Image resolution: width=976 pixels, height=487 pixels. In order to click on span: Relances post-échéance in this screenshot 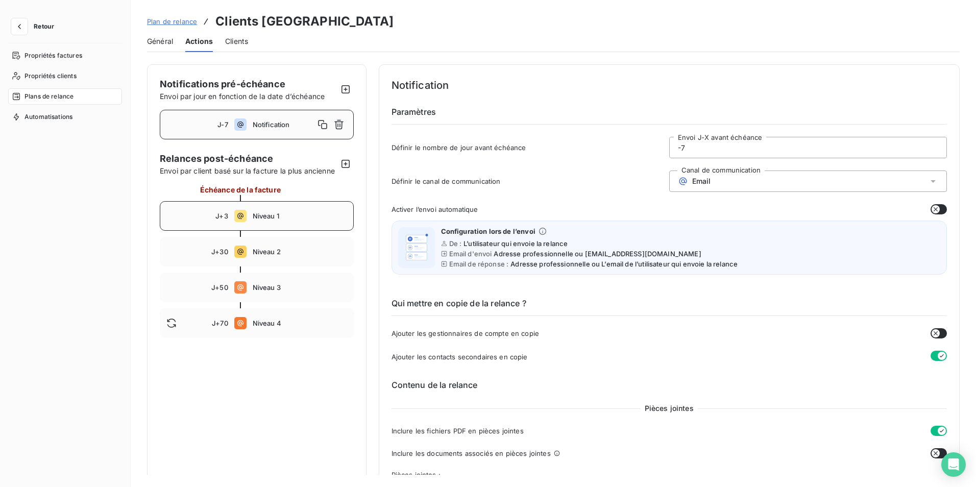, I will do `click(249, 158)`.